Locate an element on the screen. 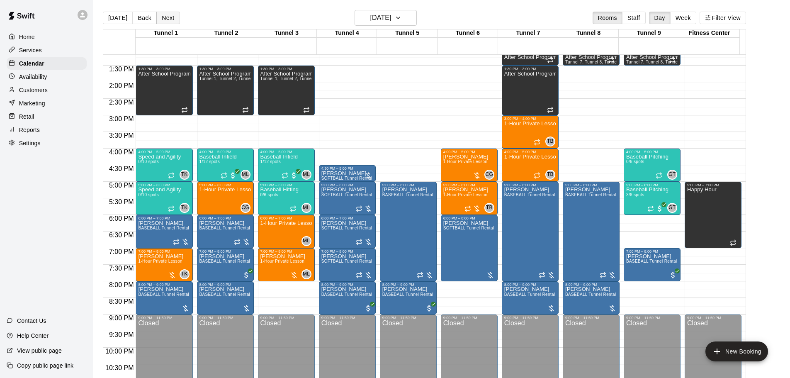  div: Tunnel 9 is located at coordinates (649, 33).